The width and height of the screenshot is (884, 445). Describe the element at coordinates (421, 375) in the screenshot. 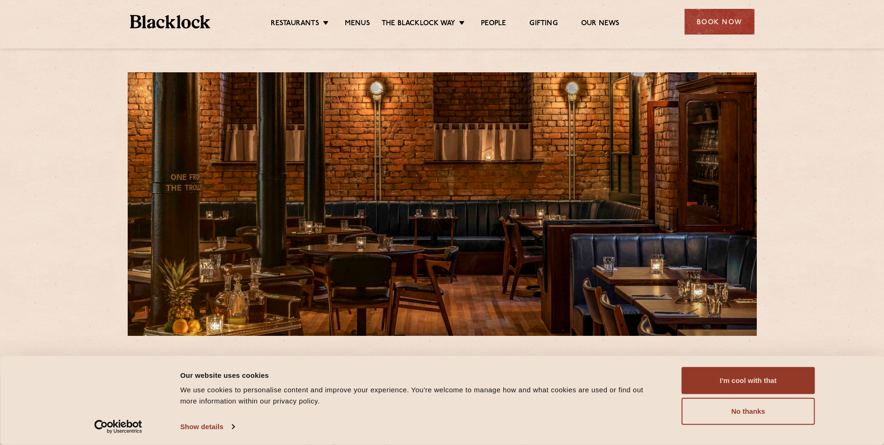

I see `div: Our website uses cookies` at that location.